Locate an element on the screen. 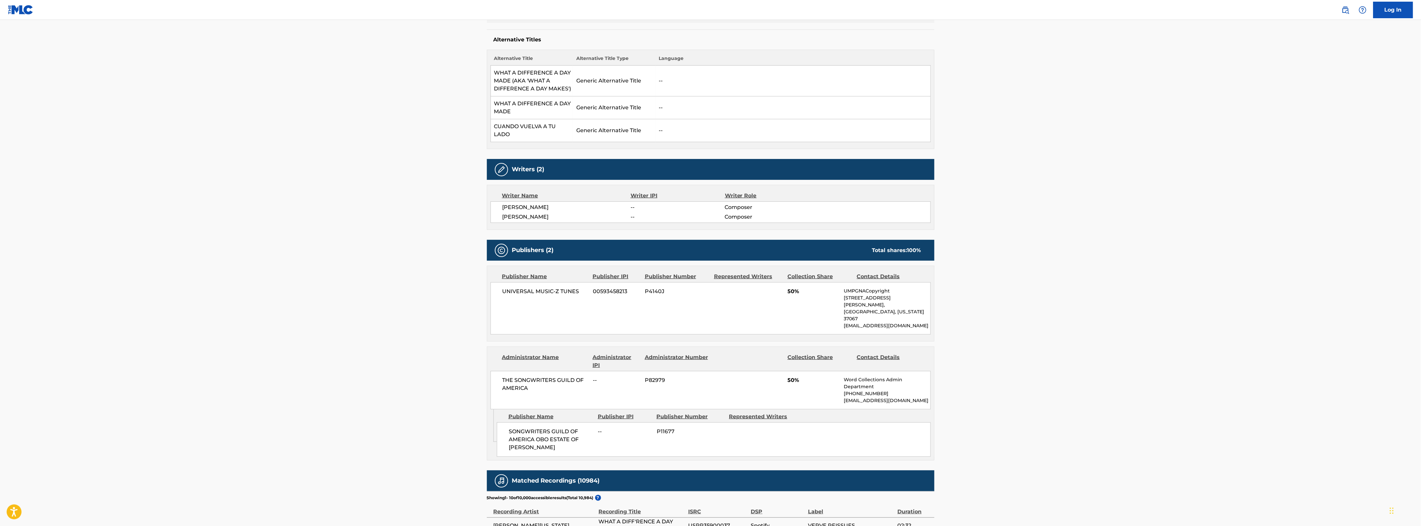 The height and width of the screenshot is (526, 1421). a: Public Search is located at coordinates (1345, 10).